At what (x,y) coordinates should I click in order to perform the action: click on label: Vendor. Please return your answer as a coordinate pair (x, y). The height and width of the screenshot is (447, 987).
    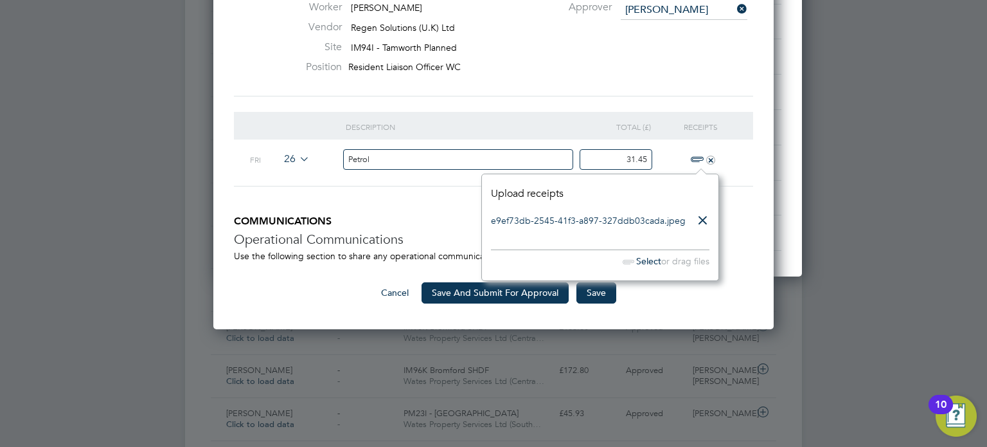
    Looking at the image, I should click on (307, 27).